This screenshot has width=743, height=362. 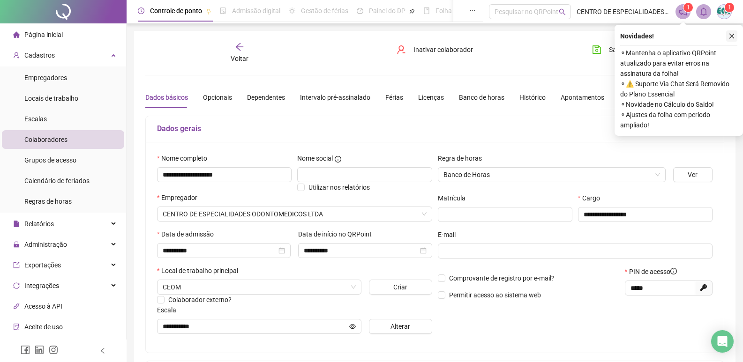 What do you see at coordinates (678, 120) in the screenshot?
I see `span: ⚬ Ajustes da folha com período ampliado!` at bounding box center [678, 120].